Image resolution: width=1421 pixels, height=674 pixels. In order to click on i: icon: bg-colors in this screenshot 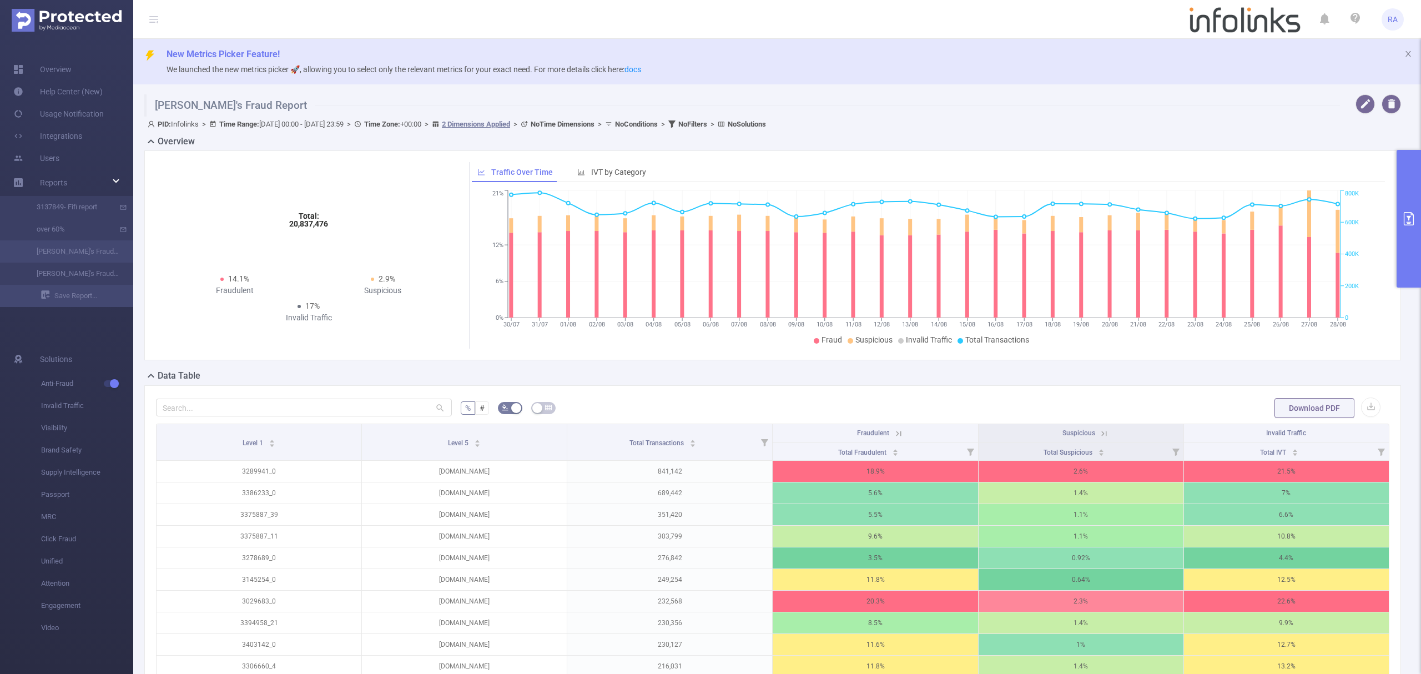, I will do `click(505, 407)`.